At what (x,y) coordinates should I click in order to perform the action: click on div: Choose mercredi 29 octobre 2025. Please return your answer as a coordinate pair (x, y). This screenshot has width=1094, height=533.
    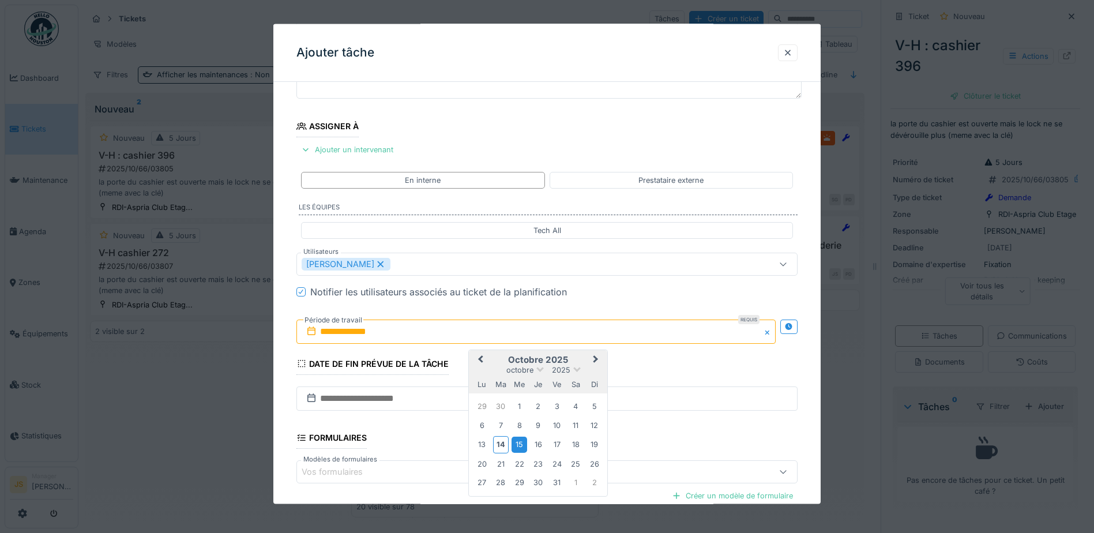
    Looking at the image, I should click on (519, 482).